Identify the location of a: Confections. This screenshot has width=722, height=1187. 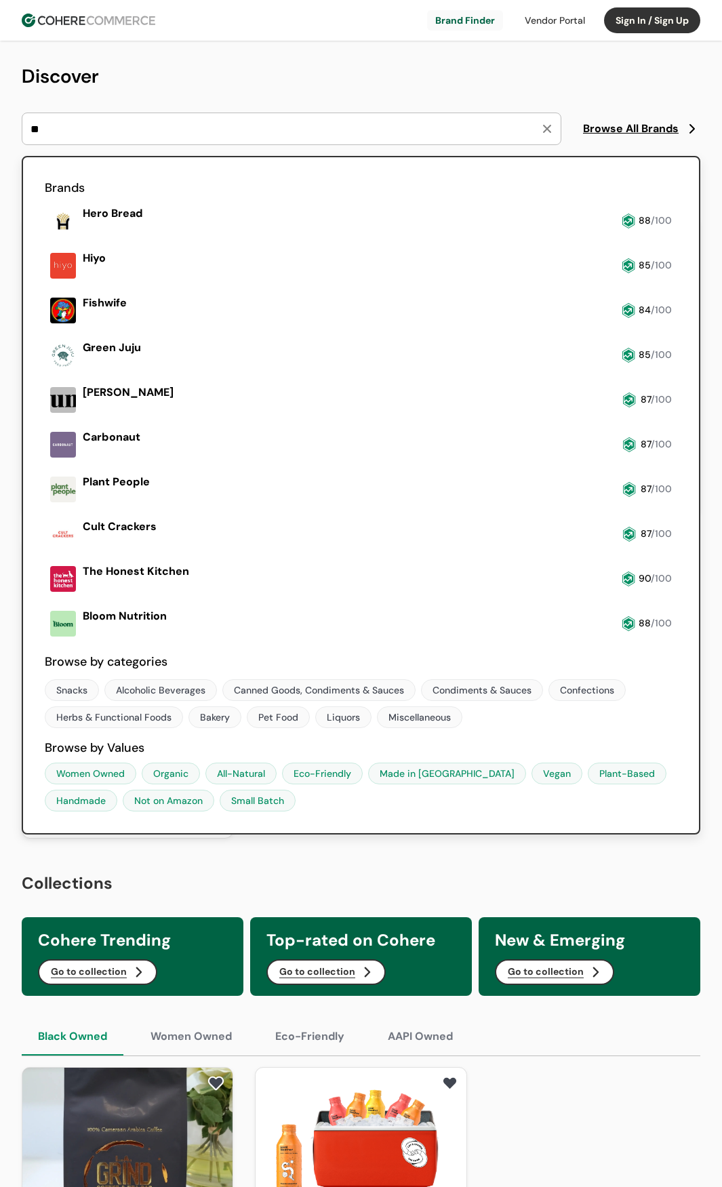
(587, 690).